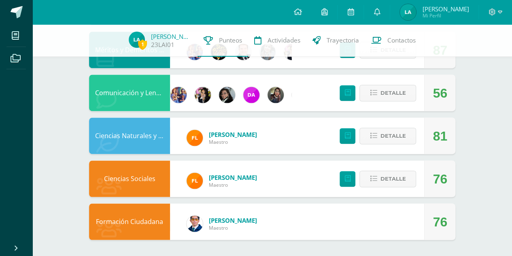 The width and height of the screenshot is (512, 256). I want to click on img: 3f4c0a665c62760dc8d25f6423ebedea.png, so click(178, 95).